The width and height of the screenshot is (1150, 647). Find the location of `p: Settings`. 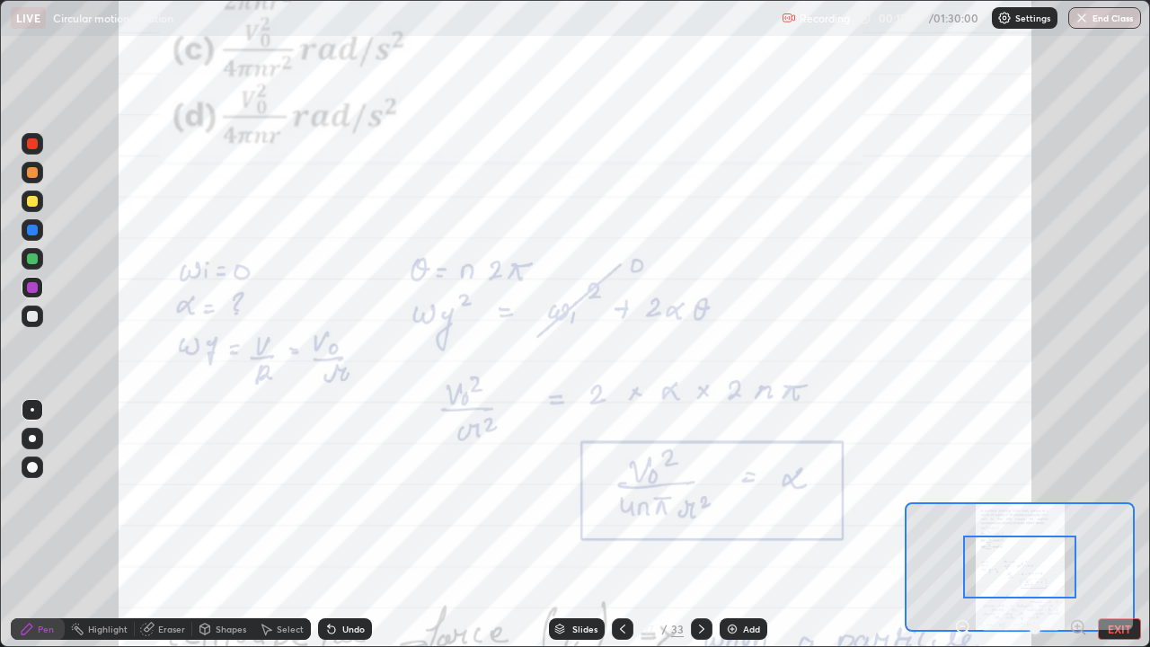

p: Settings is located at coordinates (1033, 18).